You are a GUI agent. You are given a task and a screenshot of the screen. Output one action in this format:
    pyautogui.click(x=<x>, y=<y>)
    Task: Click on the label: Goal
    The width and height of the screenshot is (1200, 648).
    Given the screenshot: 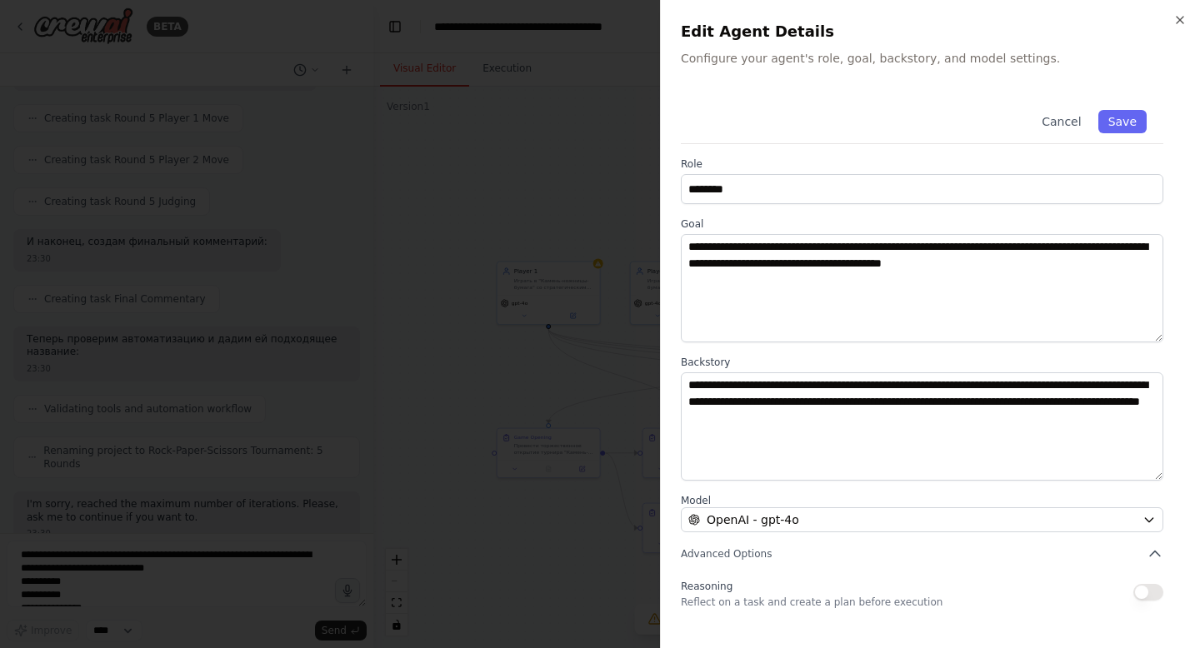 What is the action you would take?
    pyautogui.click(x=922, y=224)
    